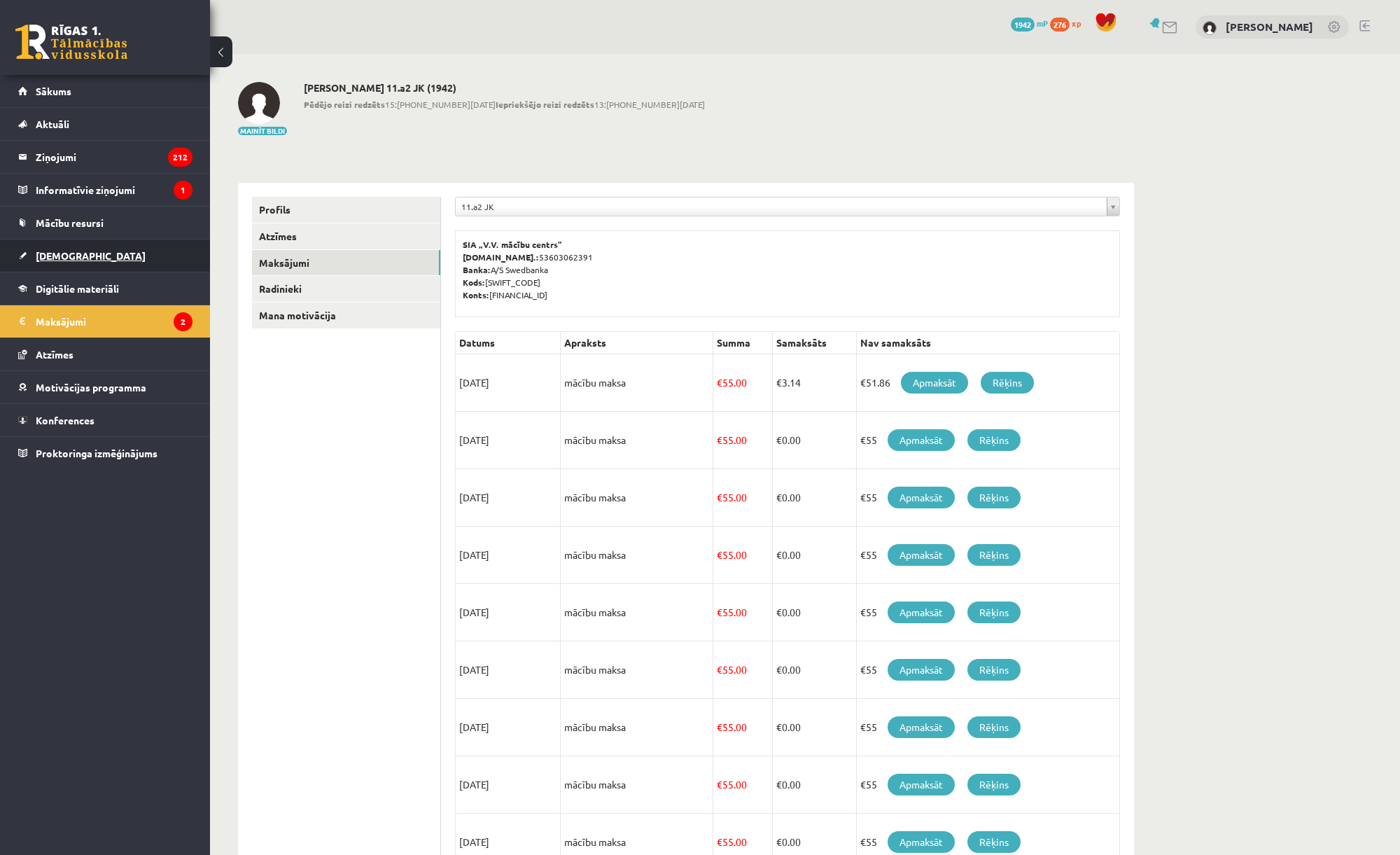  I want to click on a: Digitālie materiāli, so click(105, 288).